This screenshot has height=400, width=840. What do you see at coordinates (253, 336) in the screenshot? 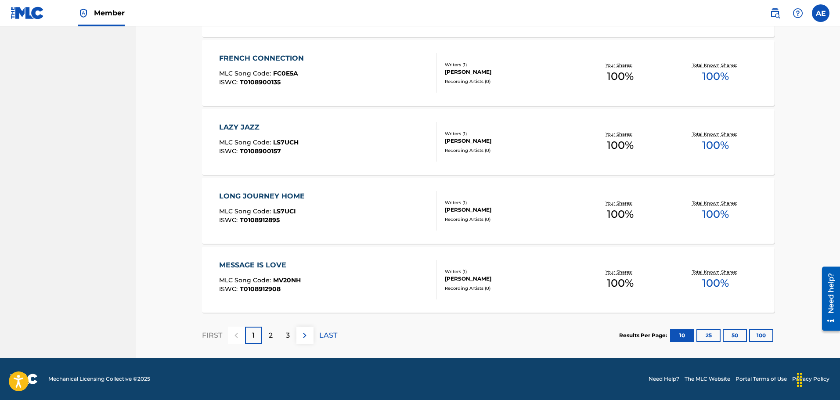
I see `p: 1` at bounding box center [253, 336].